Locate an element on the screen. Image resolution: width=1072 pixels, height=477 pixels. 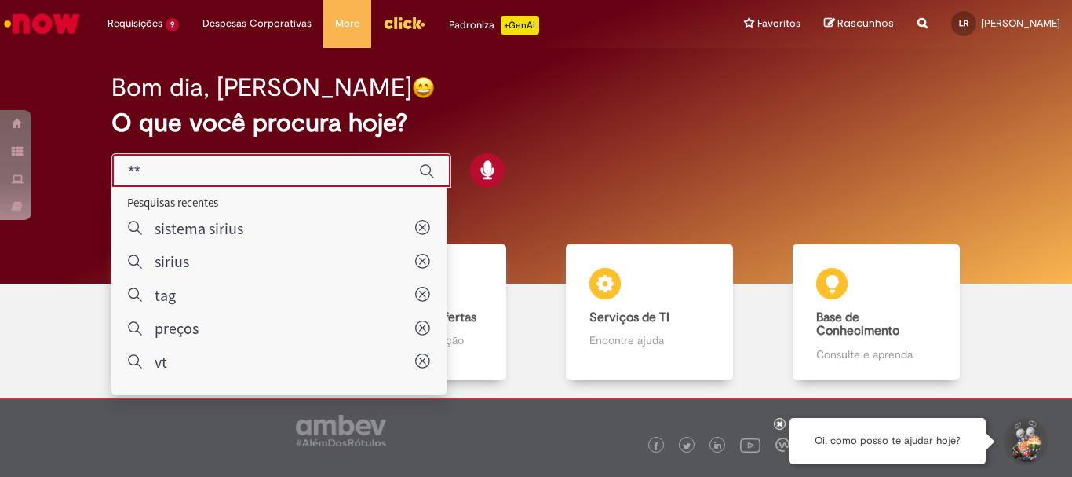
img: logo_footer_workplace.png is located at coordinates (783, 444).